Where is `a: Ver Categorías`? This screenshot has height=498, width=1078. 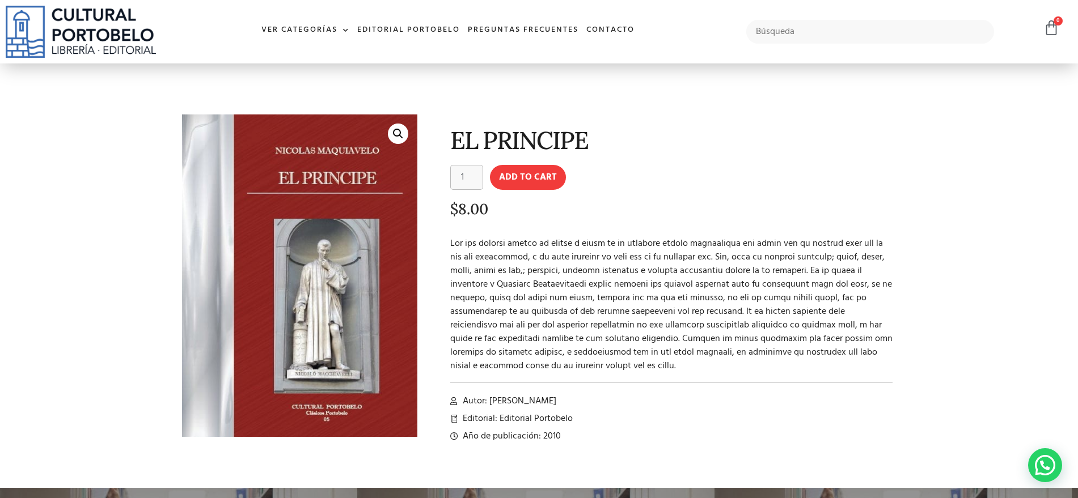
a: Ver Categorías is located at coordinates (305, 30).